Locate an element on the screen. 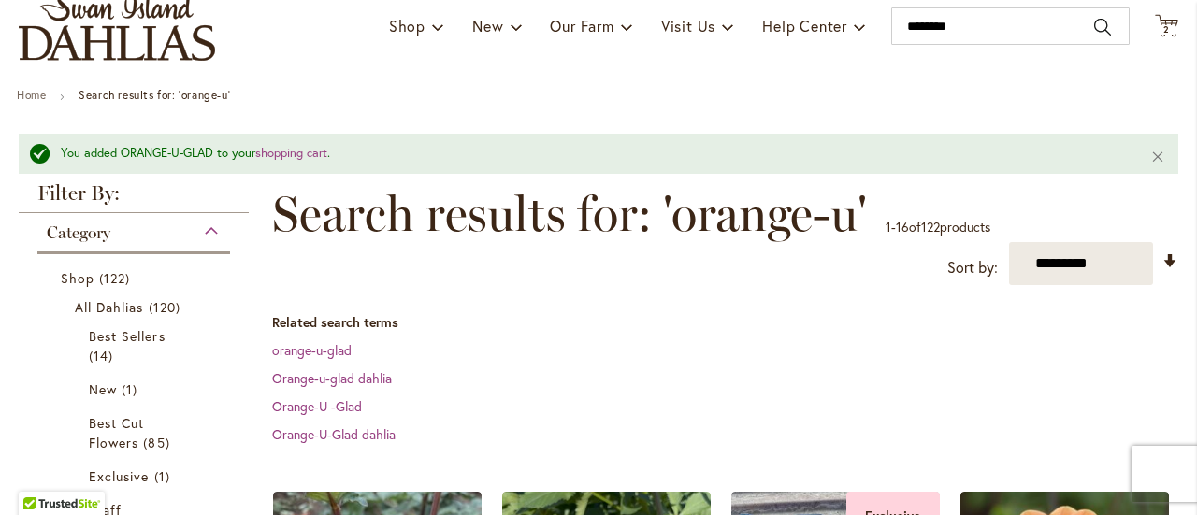  a: All Dahlias is located at coordinates (136, 307).